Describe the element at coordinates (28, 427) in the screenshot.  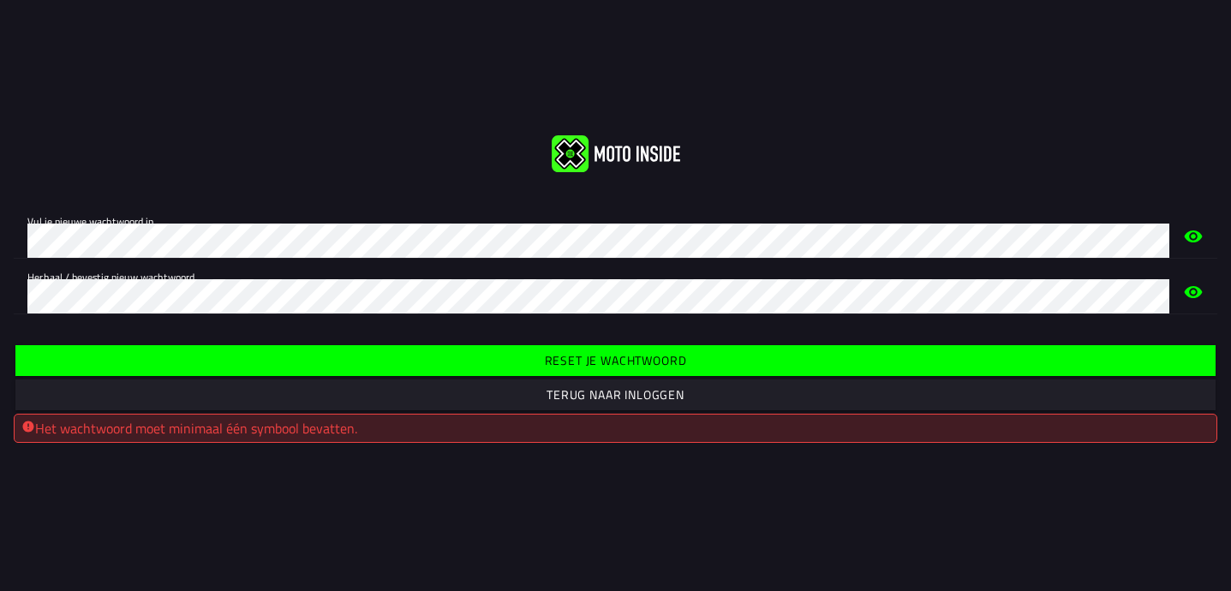
I see `ion-icon: alert` at that location.